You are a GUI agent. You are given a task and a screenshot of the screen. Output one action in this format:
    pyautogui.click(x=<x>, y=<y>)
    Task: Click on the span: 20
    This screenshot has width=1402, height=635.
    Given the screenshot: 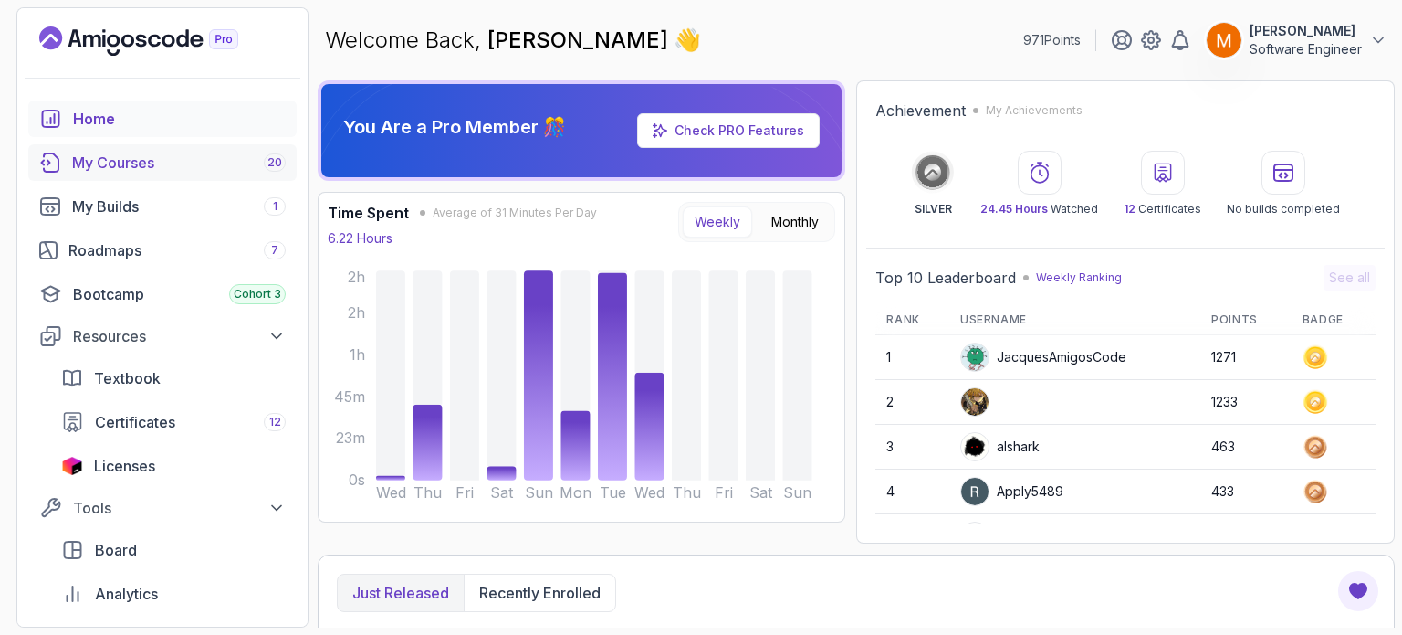 What is the action you would take?
    pyautogui.click(x=275, y=163)
    